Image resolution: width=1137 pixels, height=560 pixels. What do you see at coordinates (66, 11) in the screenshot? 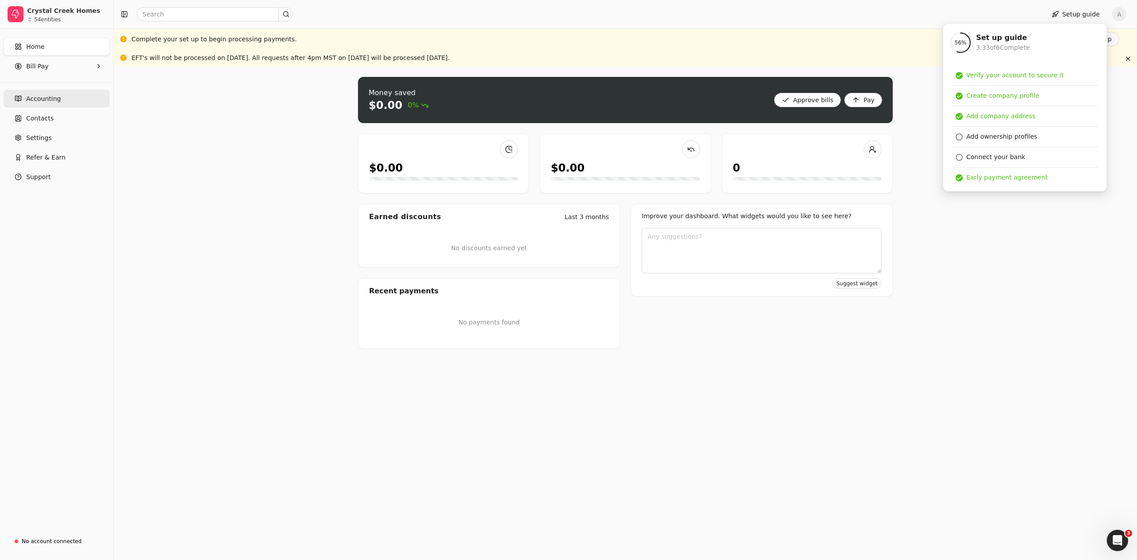
I see `div: Crystal Creek Homes` at bounding box center [66, 11].